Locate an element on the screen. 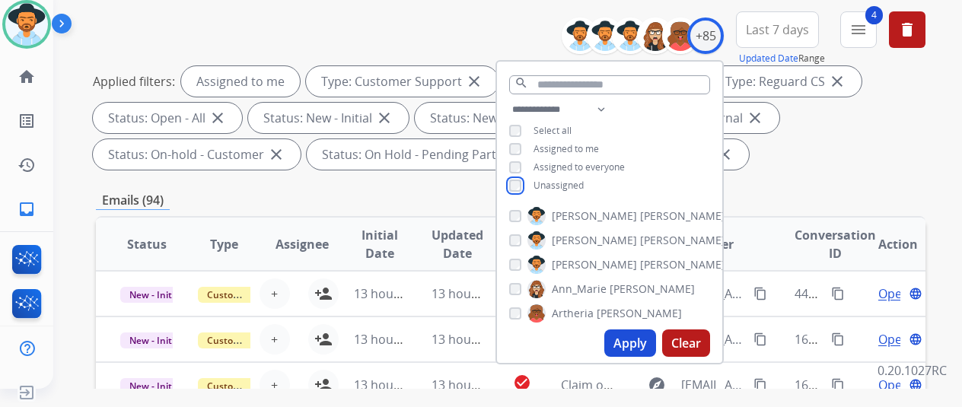 Image resolution: width=962 pixels, height=407 pixels. div: Status: New - Initial is located at coordinates (328, 118).